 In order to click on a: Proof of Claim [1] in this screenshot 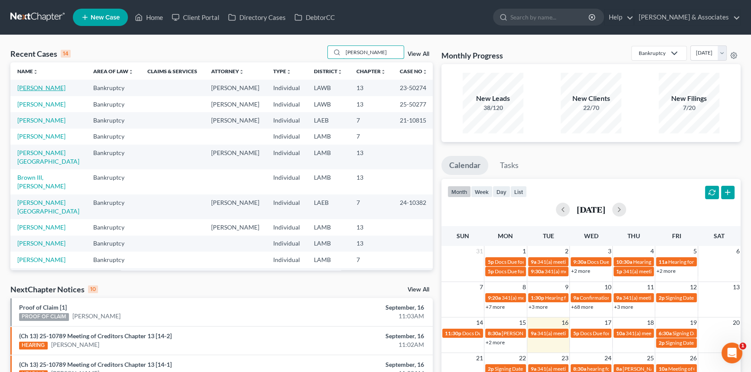, I will do `click(43, 307)`.